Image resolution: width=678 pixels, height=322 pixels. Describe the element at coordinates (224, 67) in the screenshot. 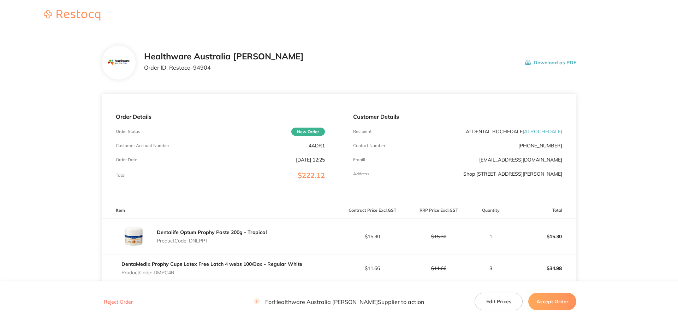

I see `p: Order ID: Restocq- 94904` at that location.